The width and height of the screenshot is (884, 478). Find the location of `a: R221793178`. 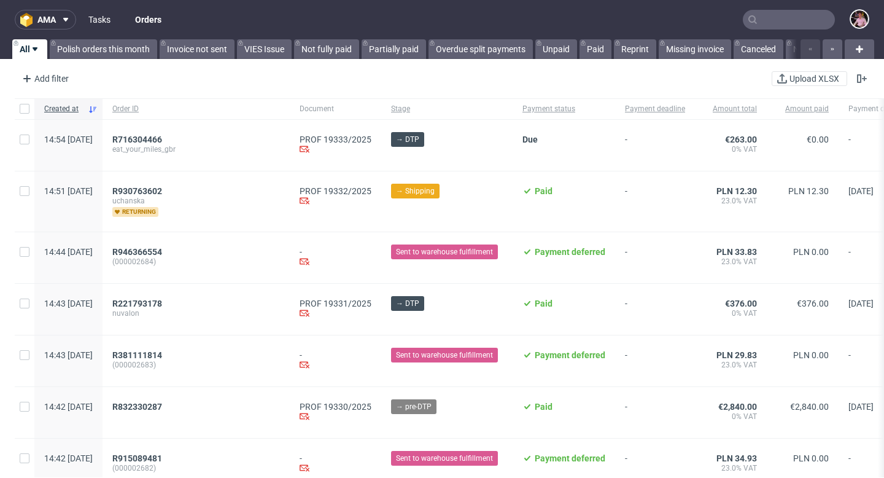

a: R221793178 is located at coordinates (138, 303).